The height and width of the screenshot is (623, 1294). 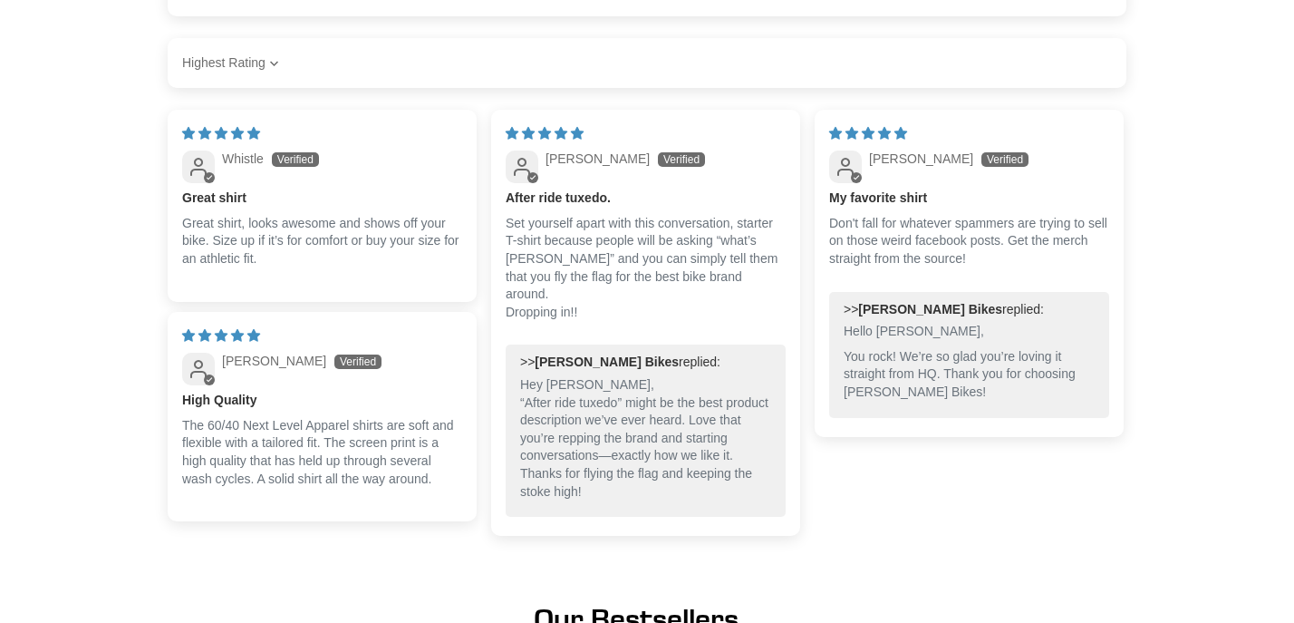 I want to click on p: Set yourself apart with this conversation, starter T-shirt because people will be asking “what’s ..., so click(x=645, y=268).